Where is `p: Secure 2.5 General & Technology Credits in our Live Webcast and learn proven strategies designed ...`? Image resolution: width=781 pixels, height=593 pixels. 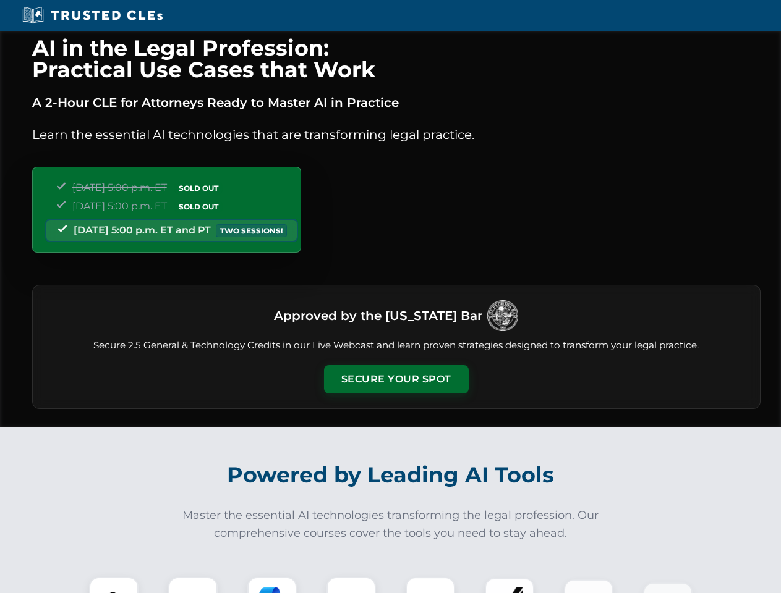
p: Secure 2.5 General & Technology Credits in our Live Webcast and learn proven strategies designed ... is located at coordinates (396, 346).